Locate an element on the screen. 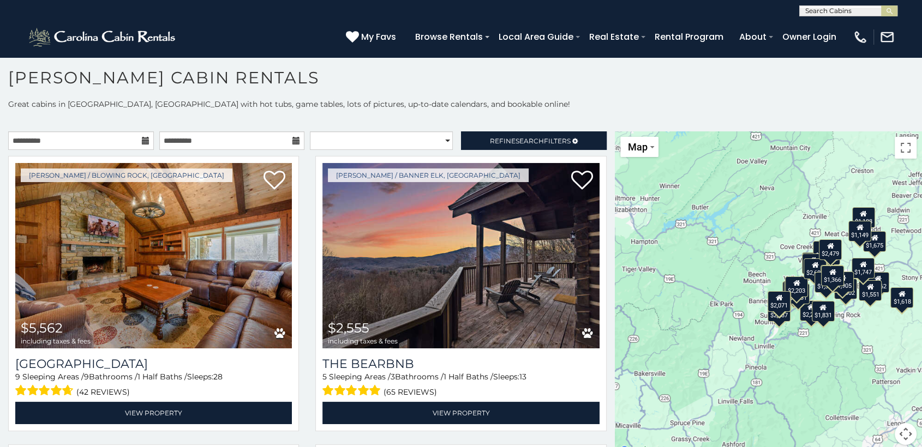 The image size is (922, 447). a: About is located at coordinates (753, 37).